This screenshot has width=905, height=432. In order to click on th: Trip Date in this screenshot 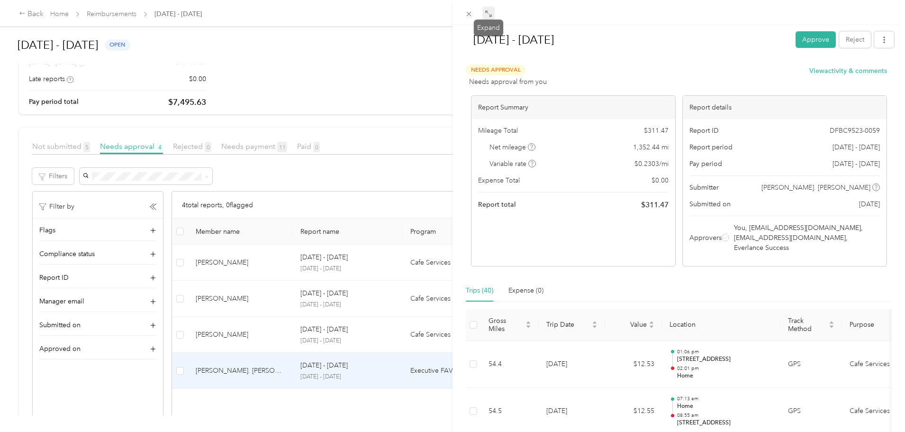, I will do `click(572, 325)`.